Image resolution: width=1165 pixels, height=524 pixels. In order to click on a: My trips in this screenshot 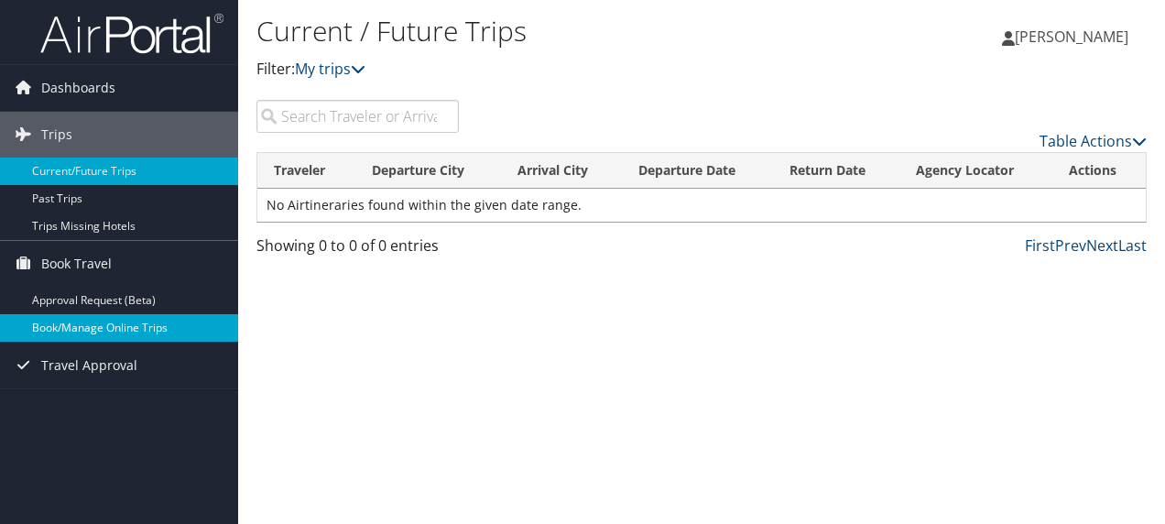, I will do `click(330, 69)`.